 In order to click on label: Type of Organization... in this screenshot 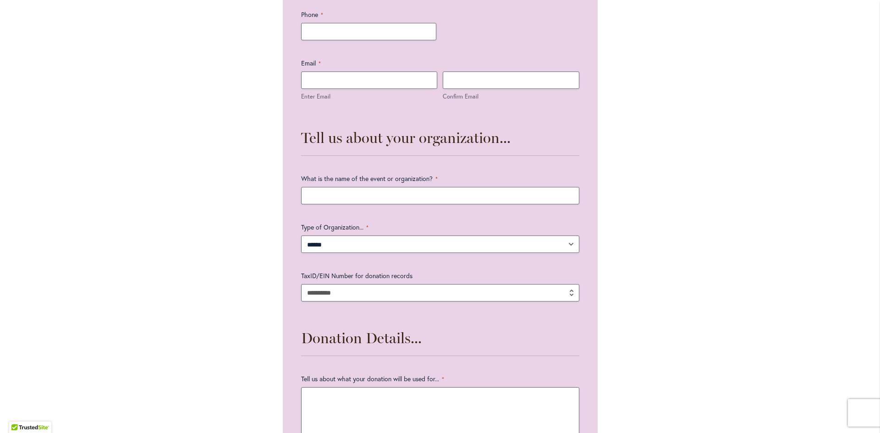, I will do `click(440, 227)`.